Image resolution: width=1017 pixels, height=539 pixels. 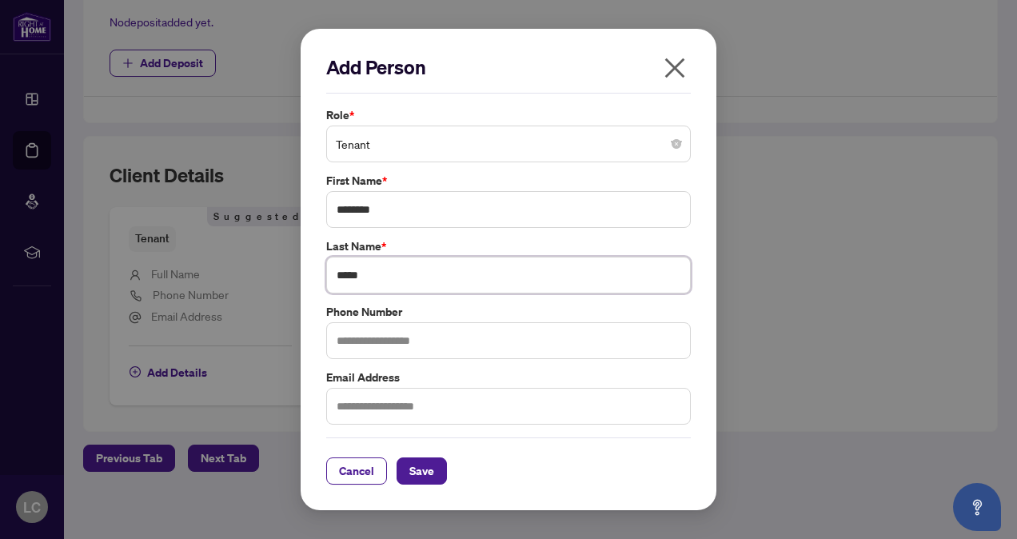 I want to click on span: close, so click(x=675, y=68).